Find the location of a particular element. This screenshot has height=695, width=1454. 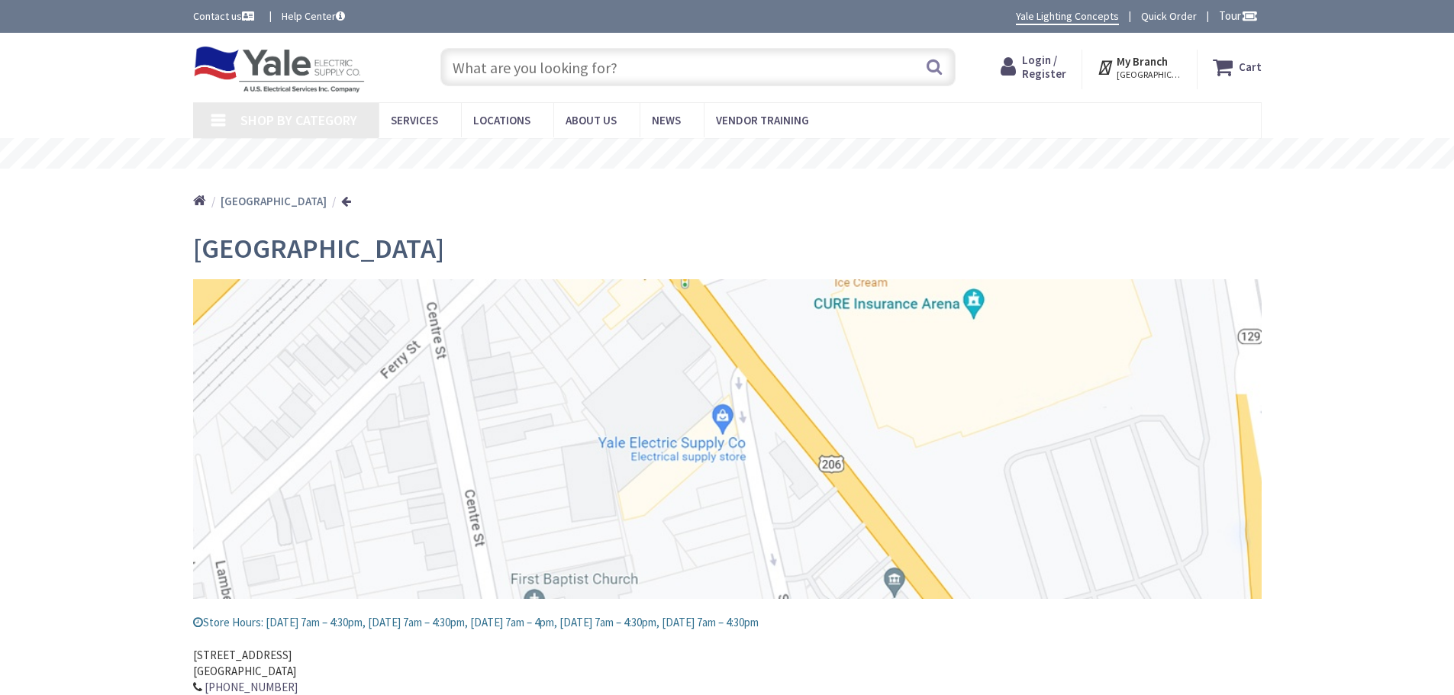

strong: Cart is located at coordinates (1250, 67).